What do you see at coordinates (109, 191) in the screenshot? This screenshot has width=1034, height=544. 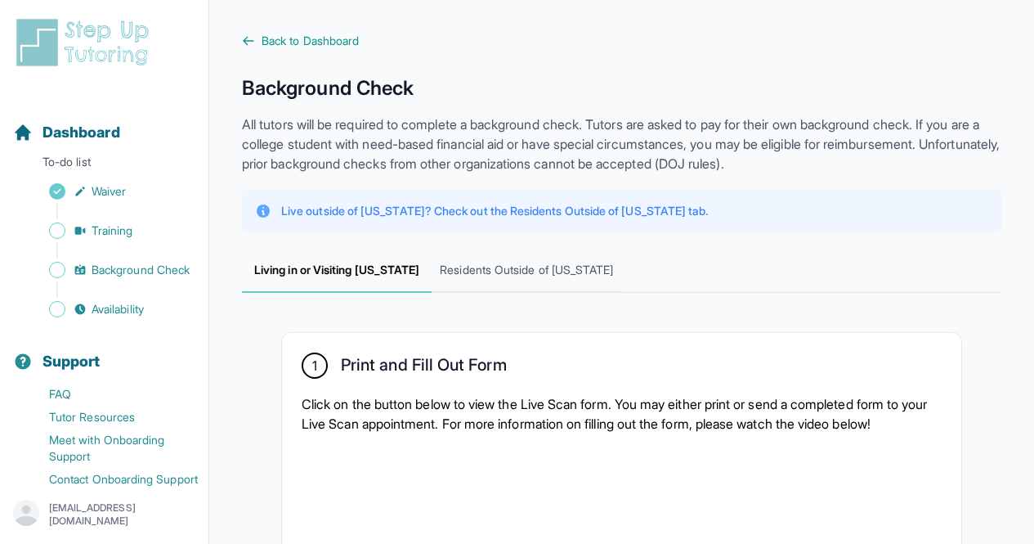 I see `span: Waiver` at bounding box center [109, 191].